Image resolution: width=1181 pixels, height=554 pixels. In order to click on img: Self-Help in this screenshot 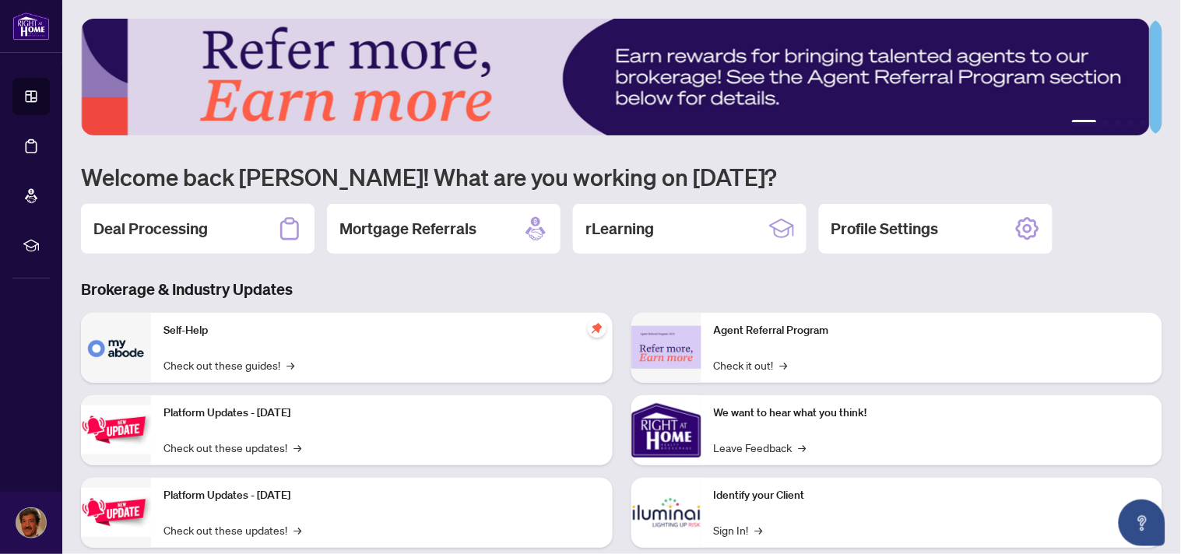, I will do `click(116, 348)`.